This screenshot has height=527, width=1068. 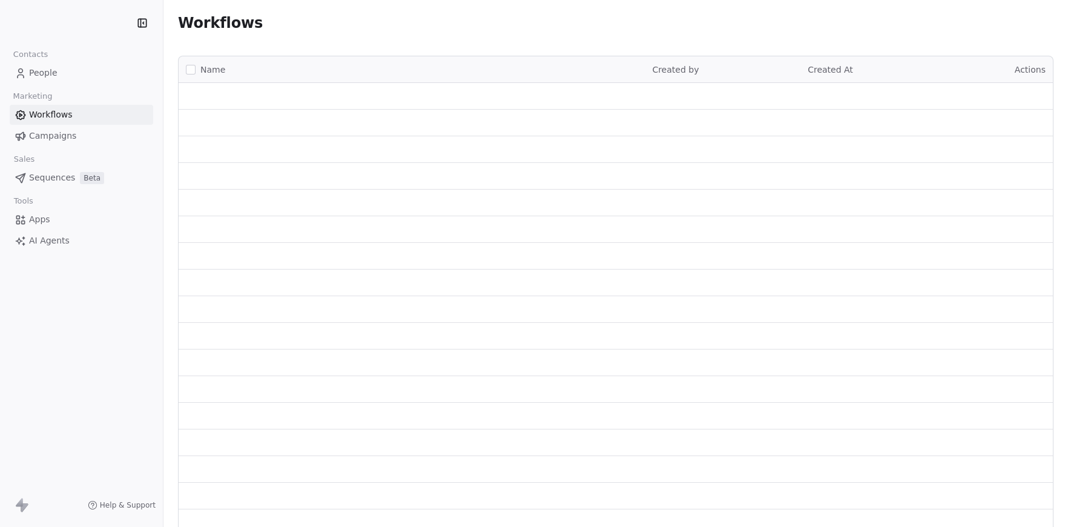 What do you see at coordinates (53, 136) in the screenshot?
I see `span: Campaigns` at bounding box center [53, 136].